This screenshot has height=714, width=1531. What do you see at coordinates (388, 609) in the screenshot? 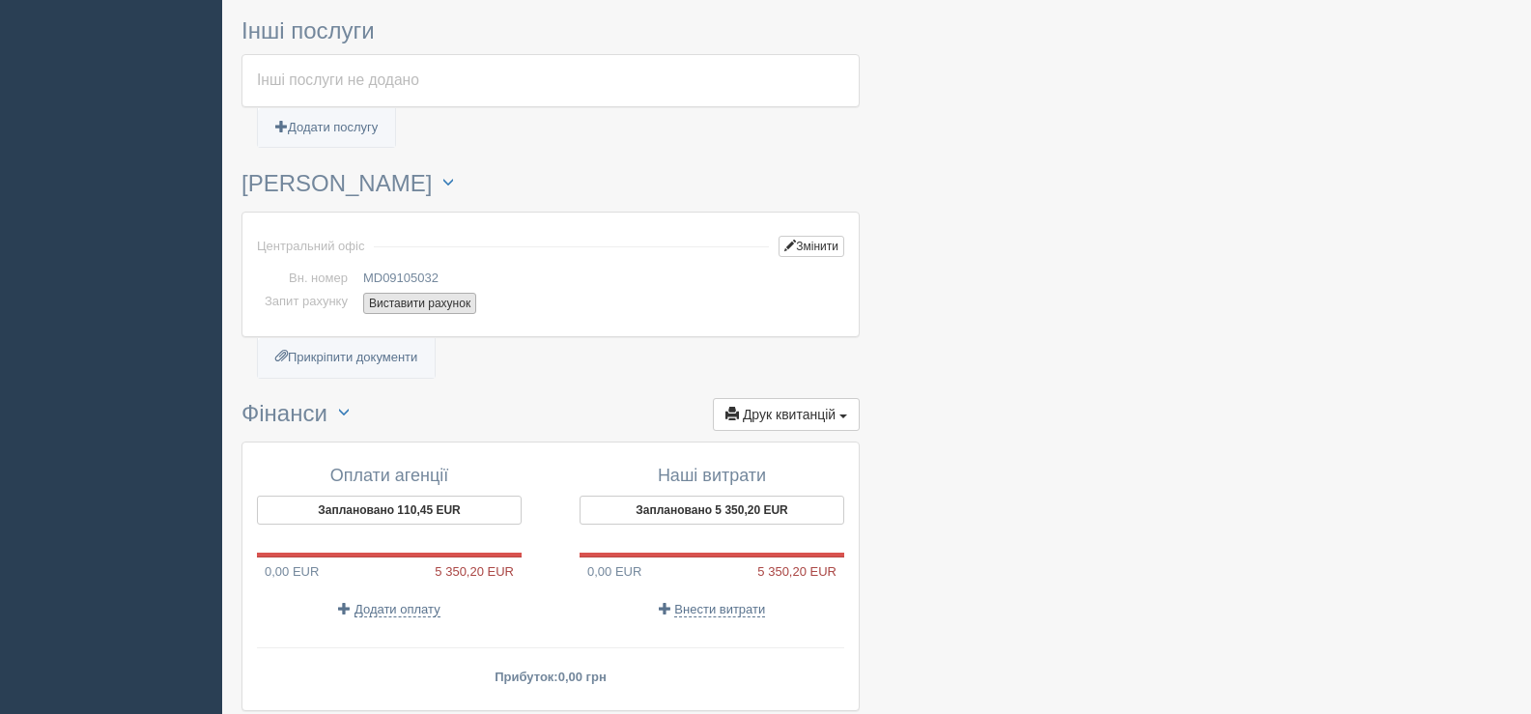
I see `a: Додати оплату` at bounding box center [388, 609].